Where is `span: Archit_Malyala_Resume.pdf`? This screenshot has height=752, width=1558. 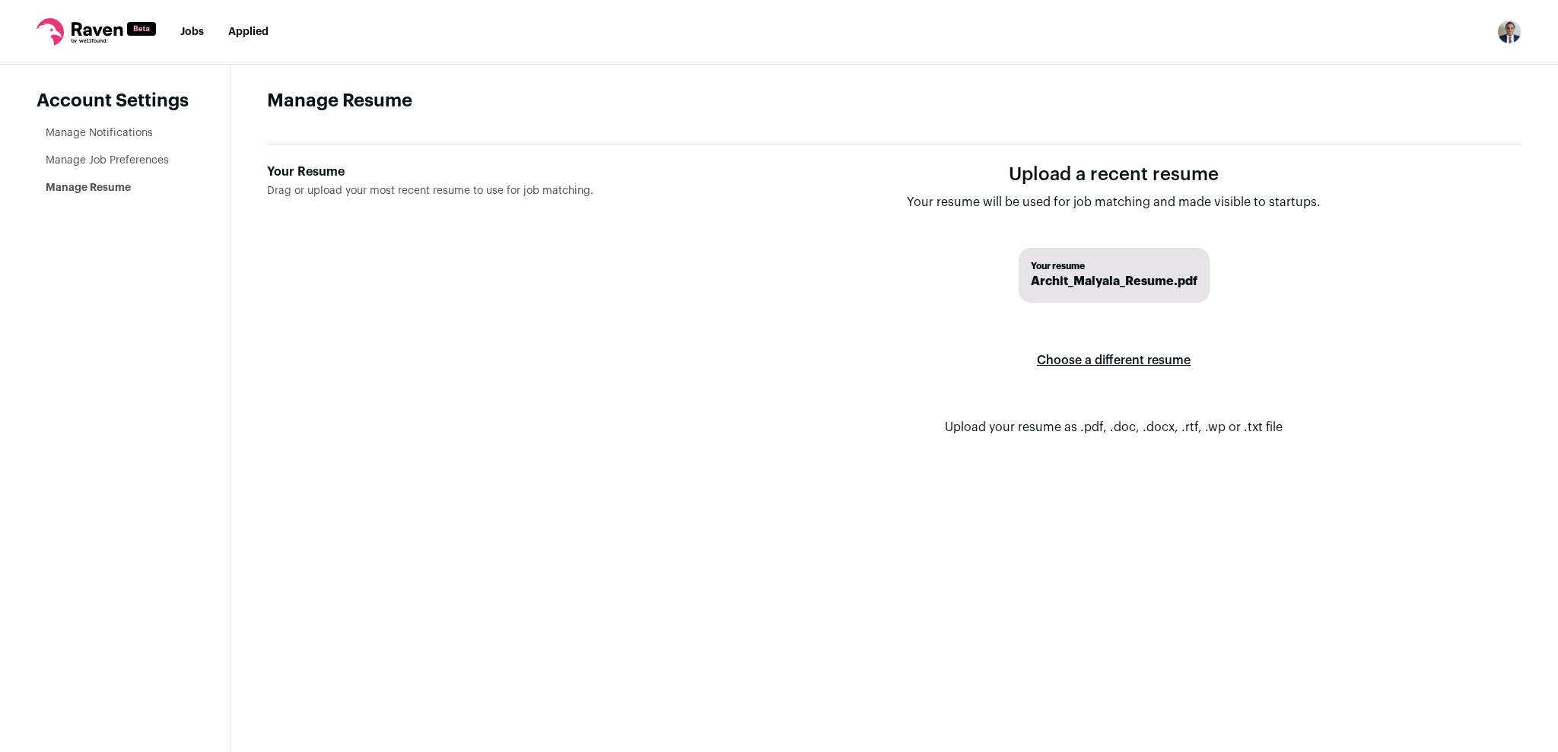 span: Archit_Malyala_Resume.pdf is located at coordinates (1114, 281).